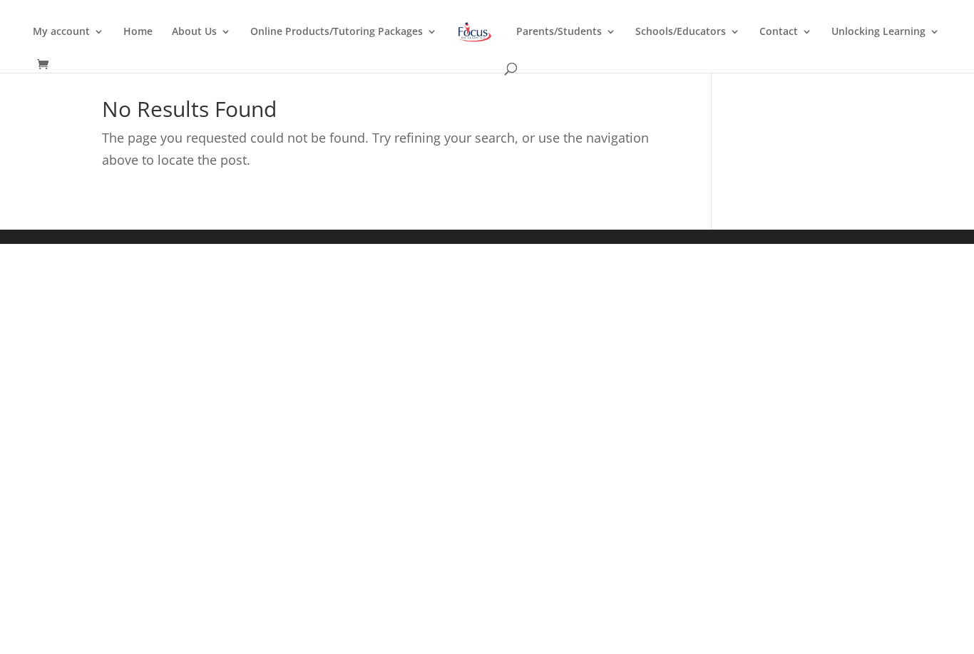  What do you see at coordinates (138, 43) in the screenshot?
I see `a: Home` at bounding box center [138, 43].